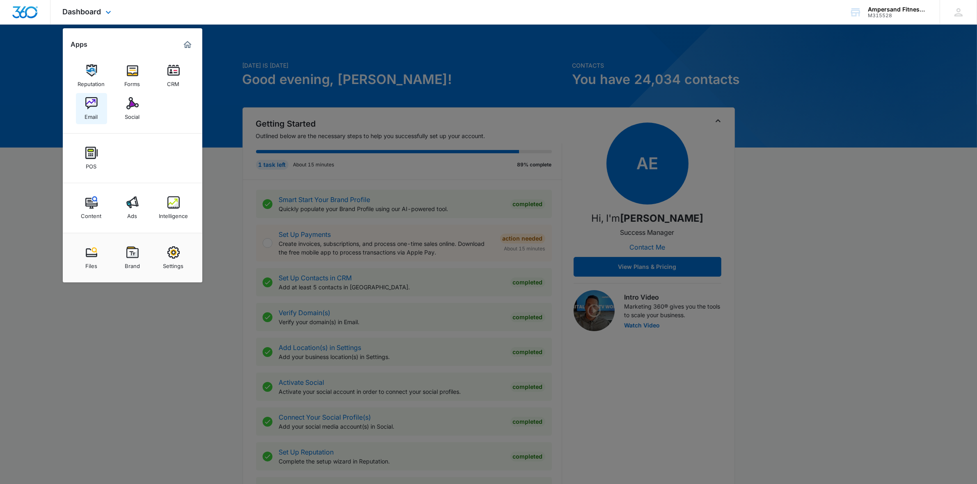  Describe the element at coordinates (91, 214) in the screenshot. I see `div: Content` at that location.